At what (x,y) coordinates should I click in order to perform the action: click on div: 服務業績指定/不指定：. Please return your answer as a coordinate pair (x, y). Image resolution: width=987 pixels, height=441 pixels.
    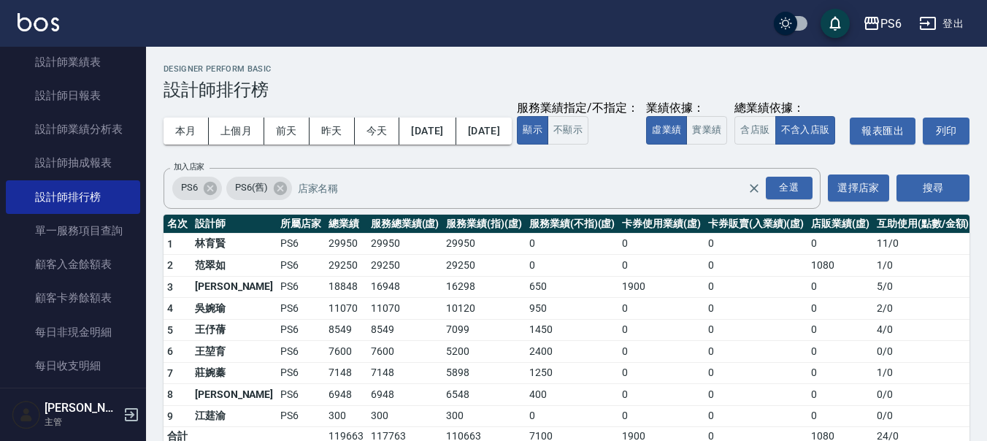
    Looking at the image, I should click on (577, 108).